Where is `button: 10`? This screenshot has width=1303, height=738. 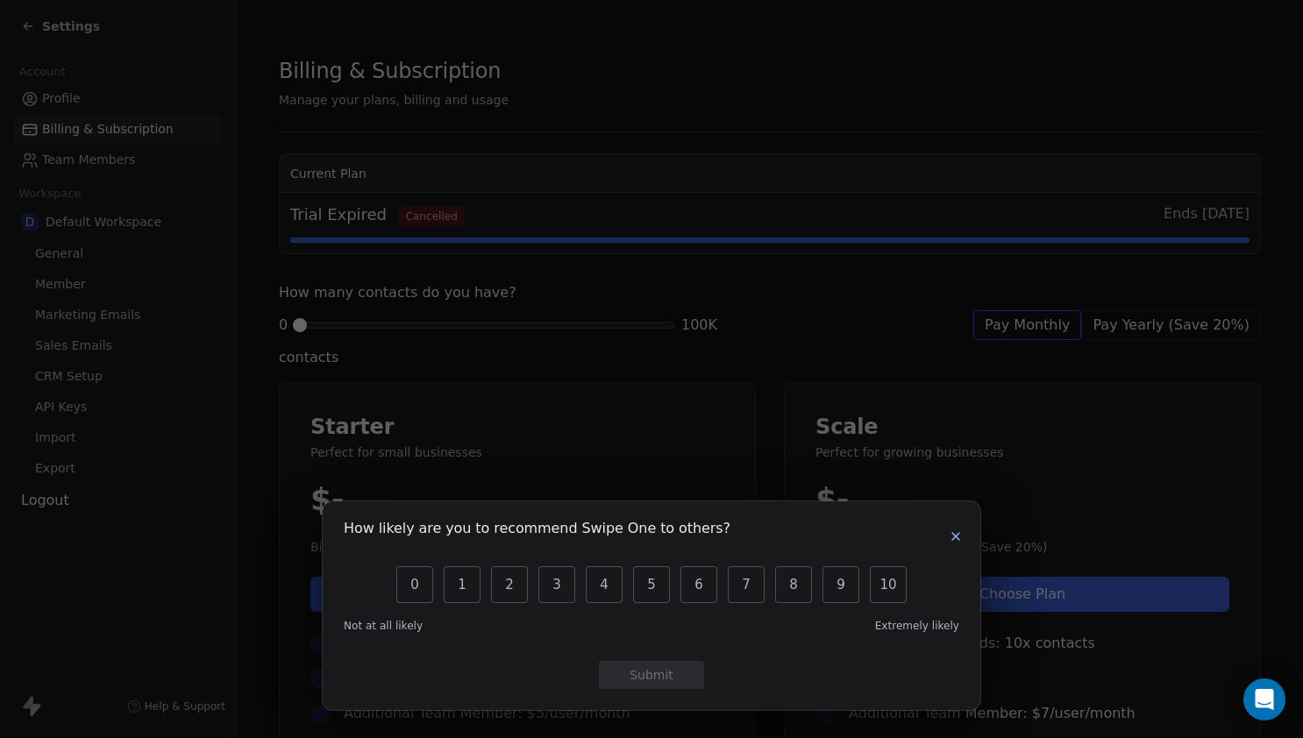
button: 10 is located at coordinates (888, 585).